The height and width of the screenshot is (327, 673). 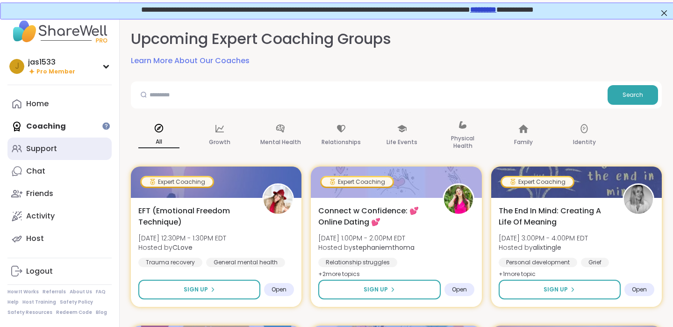 I want to click on span: Connect w Confidence: 💕 Online Dating 💕, so click(x=375, y=216).